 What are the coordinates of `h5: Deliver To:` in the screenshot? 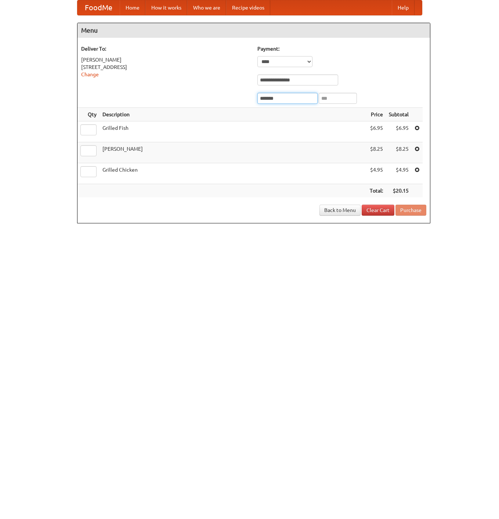 It's located at (165, 49).